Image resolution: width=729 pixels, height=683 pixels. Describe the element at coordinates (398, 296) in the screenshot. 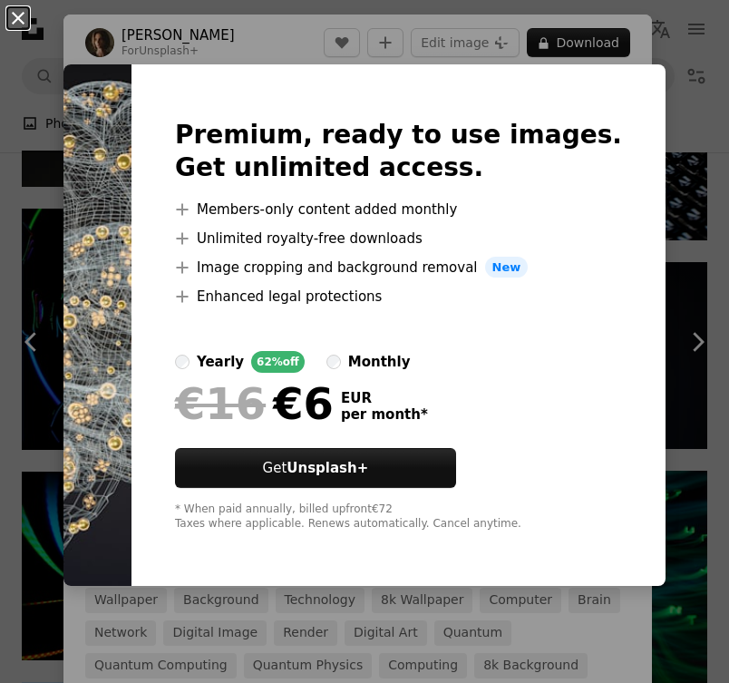

I see `li: Enhanced legal protections` at that location.